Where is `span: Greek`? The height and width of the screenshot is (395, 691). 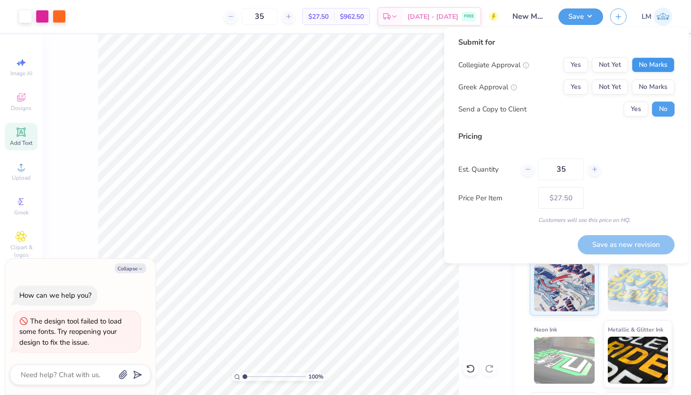 span: Greek is located at coordinates (21, 213).